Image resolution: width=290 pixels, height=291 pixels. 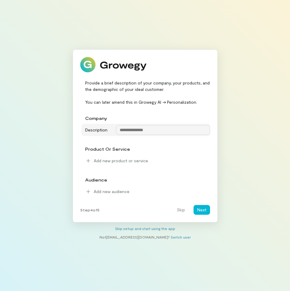 What do you see at coordinates (181, 237) in the screenshot?
I see `a: Switch user` at bounding box center [181, 237].